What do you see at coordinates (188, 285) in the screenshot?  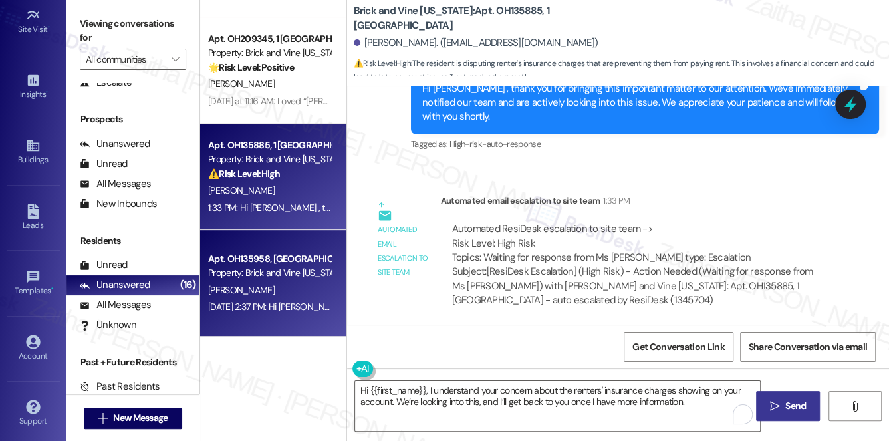 I see `div: (16)` at bounding box center [188, 285].